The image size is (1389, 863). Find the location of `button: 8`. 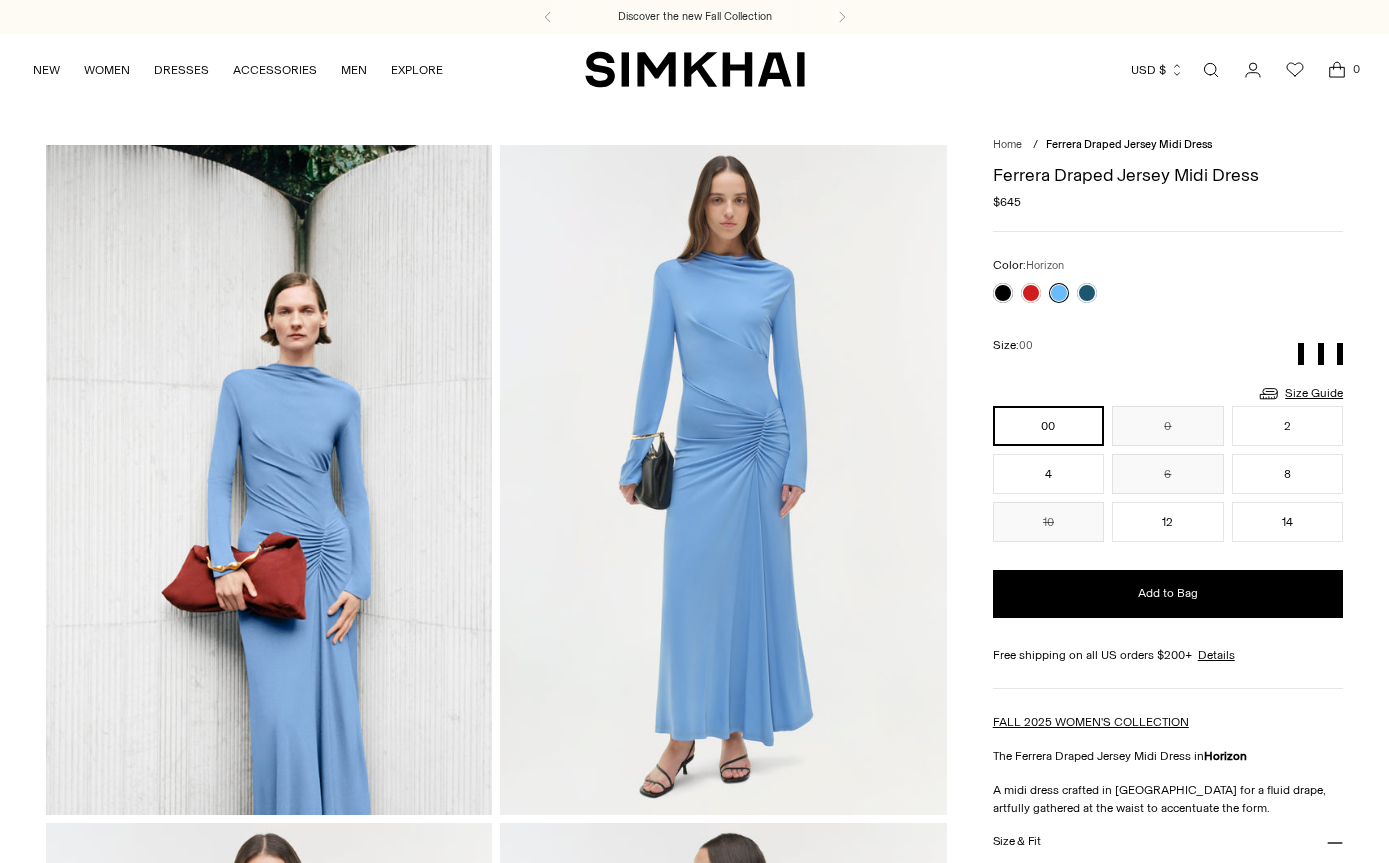

button: 8 is located at coordinates (1287, 474).